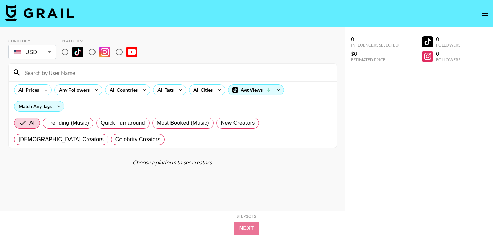  What do you see at coordinates (123, 123) in the screenshot?
I see `span: Quick Turnaround` at bounding box center [123, 123].